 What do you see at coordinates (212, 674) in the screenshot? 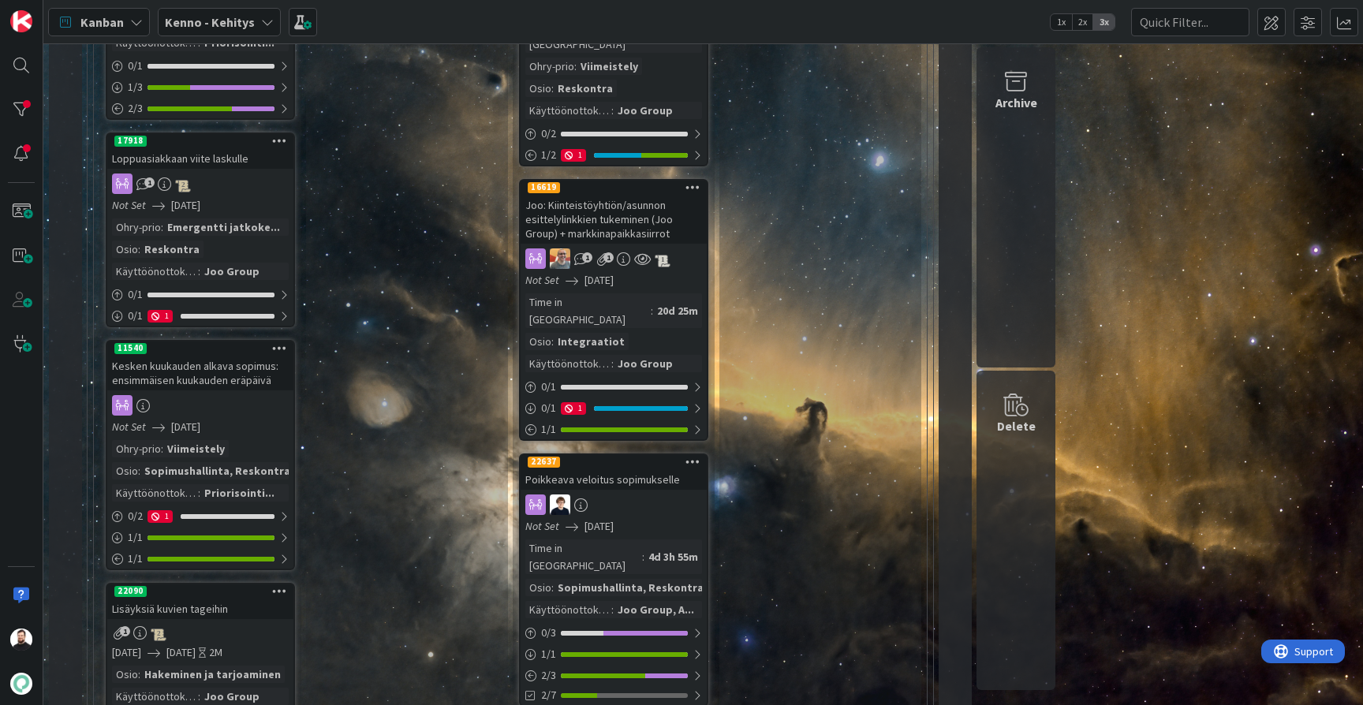
I see `div: Hakeminen ja tarjoaminen` at bounding box center [212, 674].